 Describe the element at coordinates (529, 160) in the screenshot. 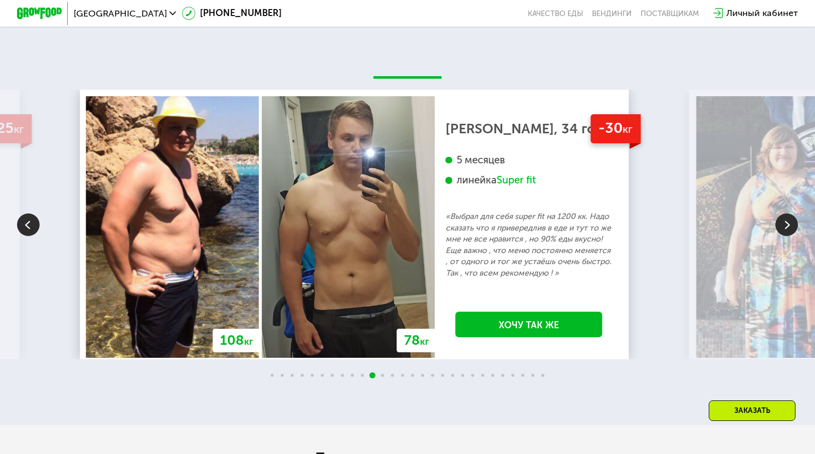

I see `div: 5 месяцев` at that location.